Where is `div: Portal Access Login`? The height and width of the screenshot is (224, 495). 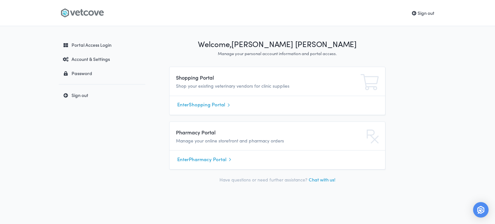
div: Portal Access Login is located at coordinates (101, 45).